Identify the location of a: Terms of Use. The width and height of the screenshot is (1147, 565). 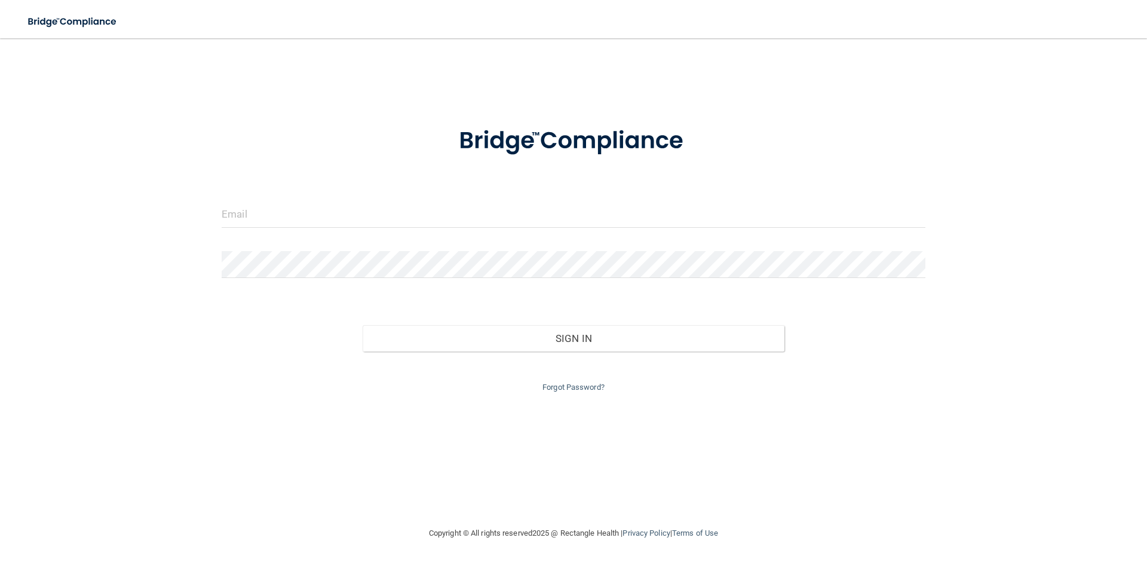
(695, 532).